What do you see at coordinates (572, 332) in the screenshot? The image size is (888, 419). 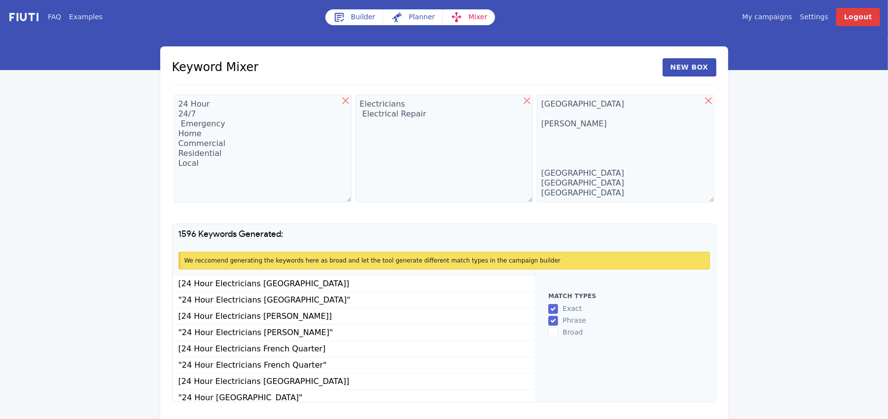 I see `span: broad` at bounding box center [572, 332].